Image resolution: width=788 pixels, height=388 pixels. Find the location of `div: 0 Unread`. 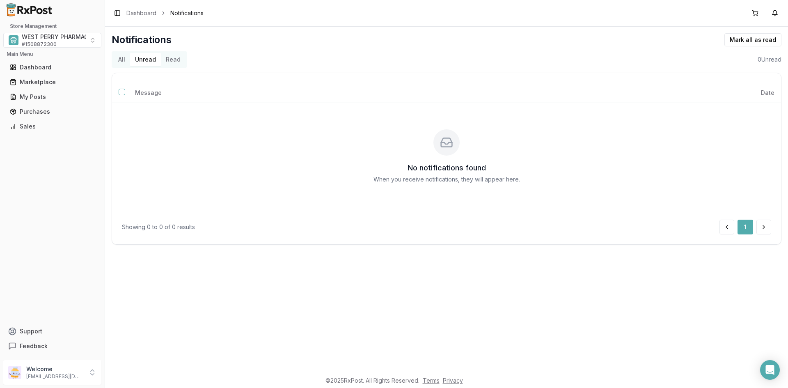

div: 0 Unread is located at coordinates (770, 60).